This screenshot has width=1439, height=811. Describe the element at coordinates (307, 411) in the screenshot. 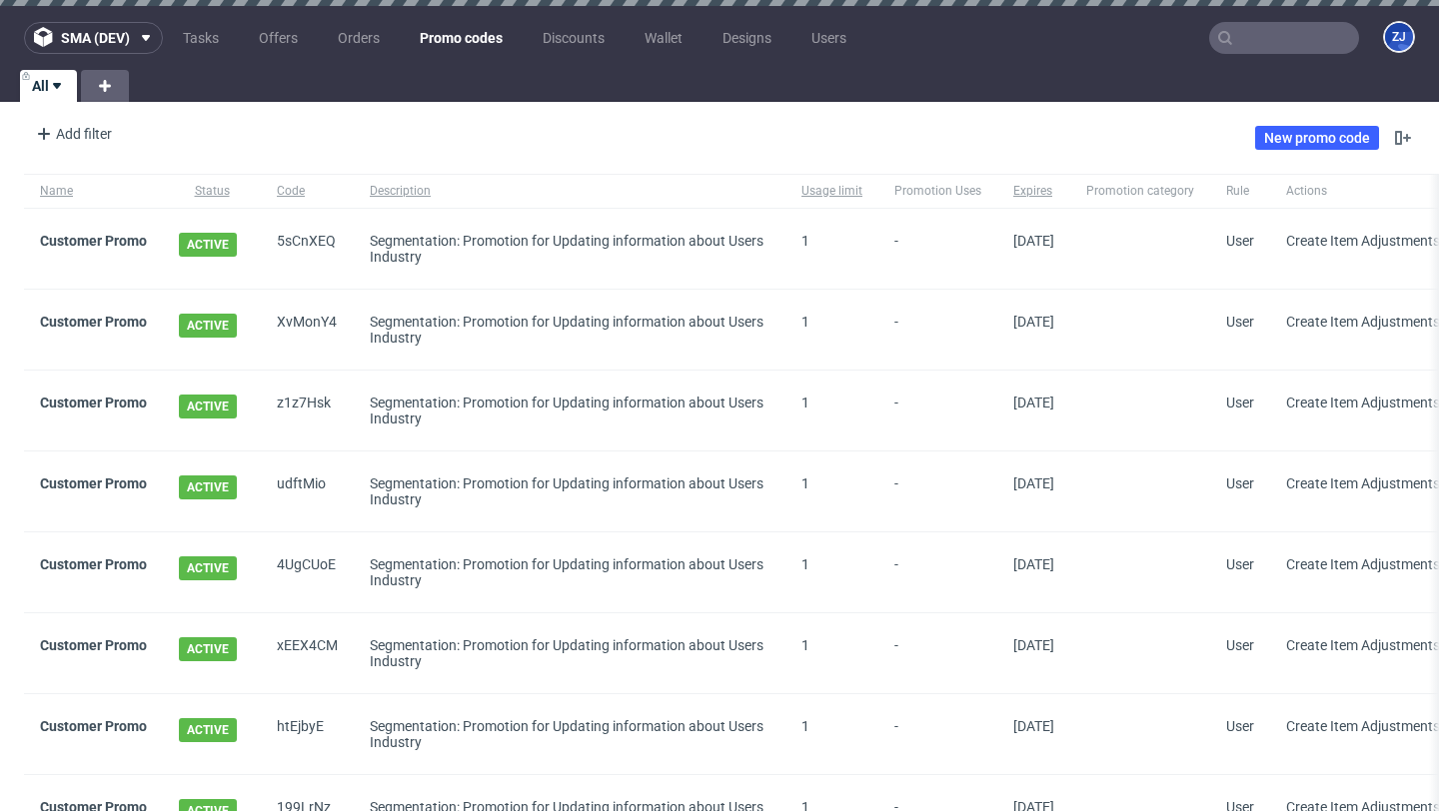

I see `span: z1z7Hsk` at that location.